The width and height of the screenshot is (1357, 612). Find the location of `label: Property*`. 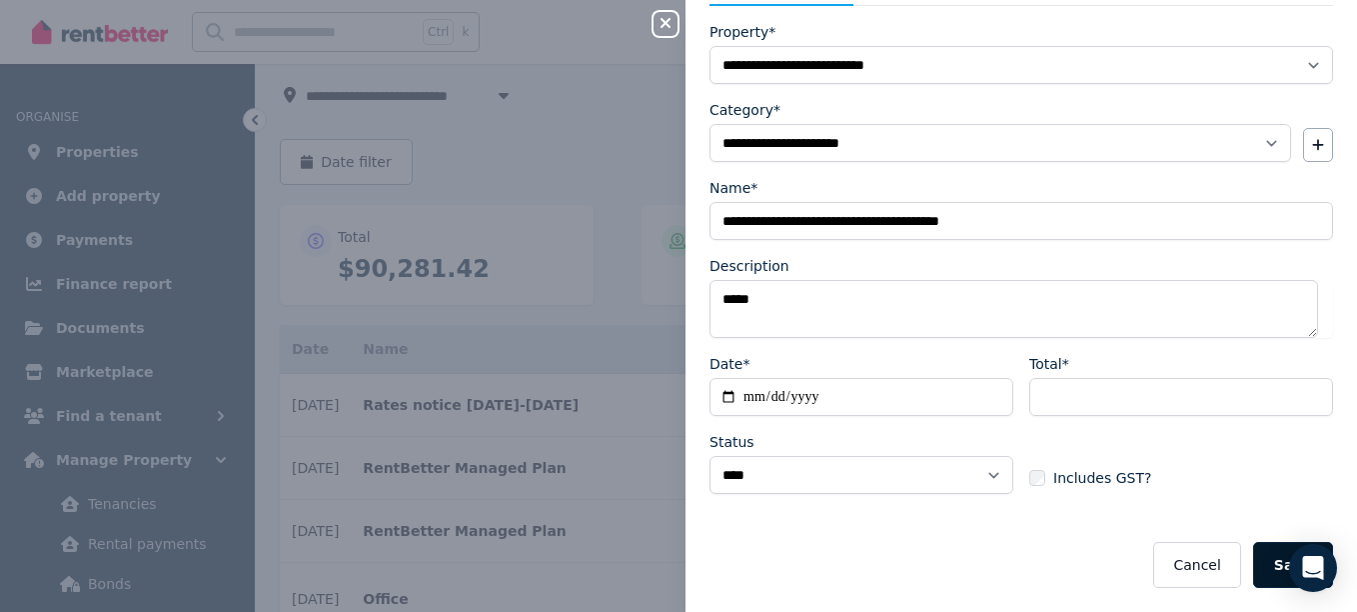

label: Property* is located at coordinates (743, 32).